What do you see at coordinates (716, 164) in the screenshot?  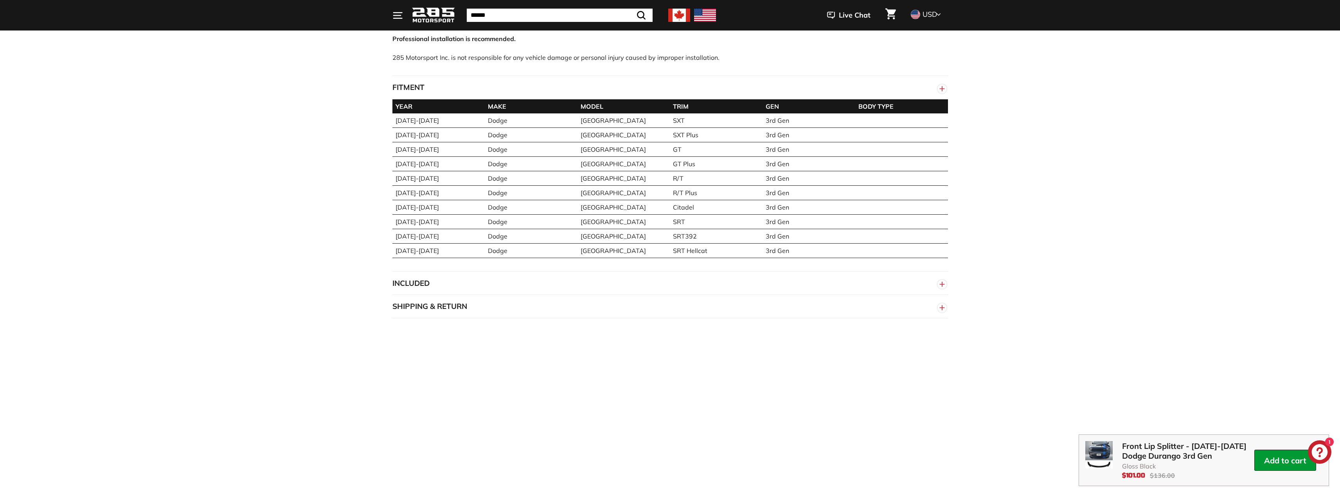 I see `td: GT Plus` at bounding box center [716, 164].